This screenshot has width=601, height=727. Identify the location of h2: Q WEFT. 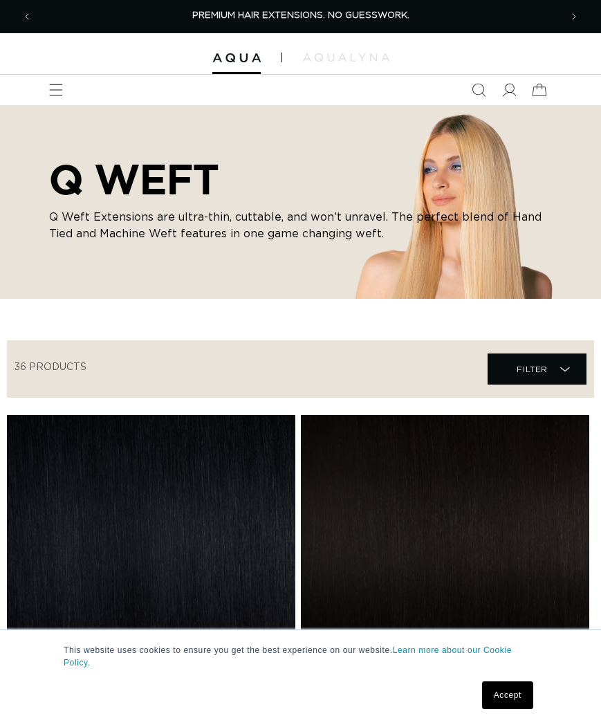
(300, 179).